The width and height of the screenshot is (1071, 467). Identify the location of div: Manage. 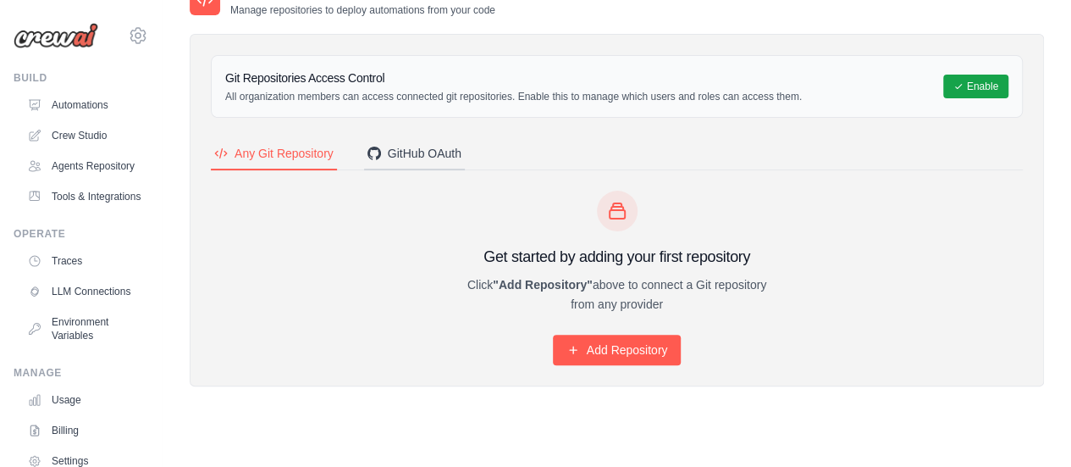
(80, 373).